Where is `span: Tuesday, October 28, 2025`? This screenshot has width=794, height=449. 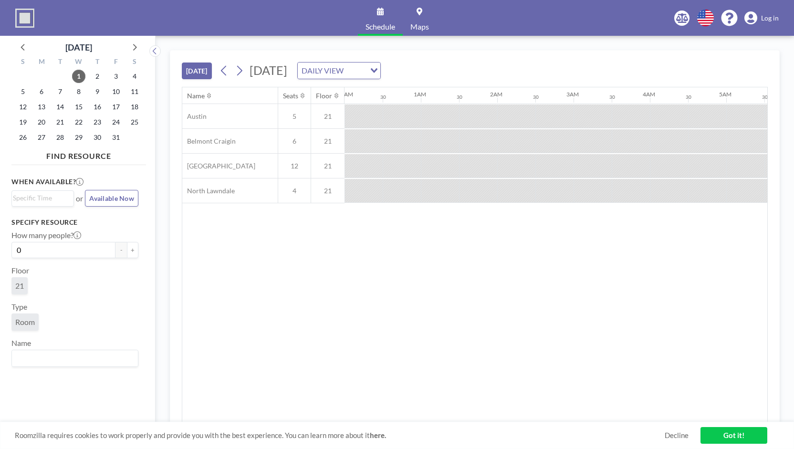 span: Tuesday, October 28, 2025 is located at coordinates (60, 138).